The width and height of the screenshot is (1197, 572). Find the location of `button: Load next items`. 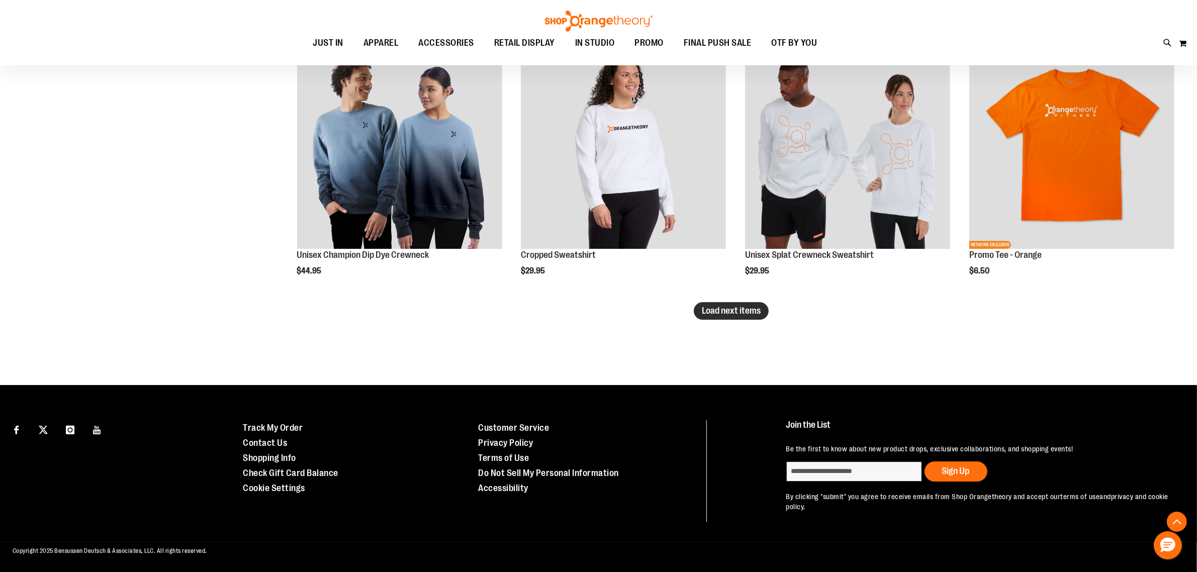

button: Load next items is located at coordinates (731, 311).